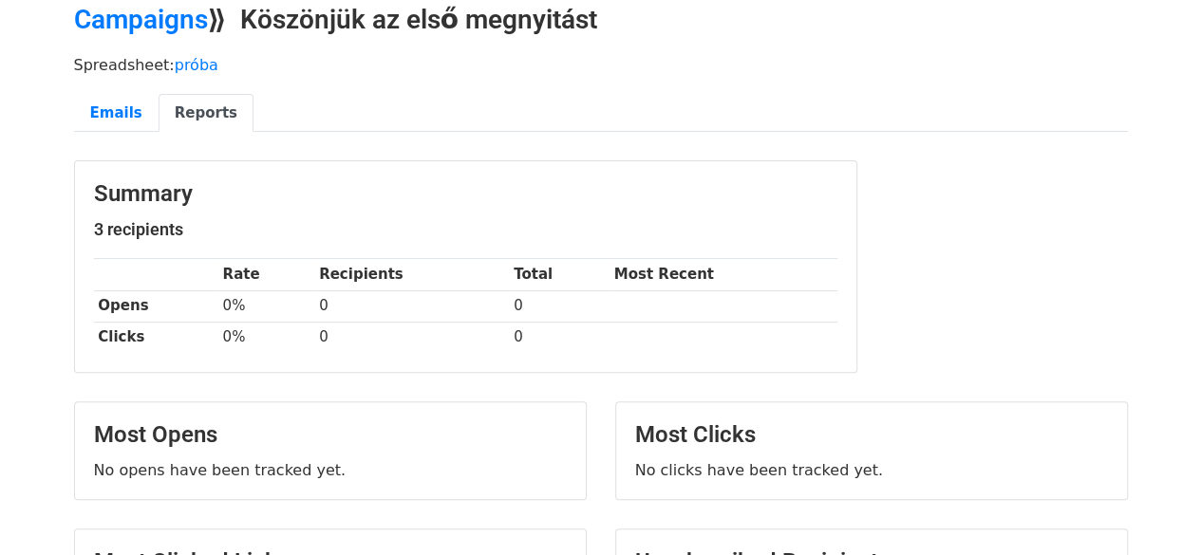 The width and height of the screenshot is (1201, 555). I want to click on th: Recipients, so click(411, 274).